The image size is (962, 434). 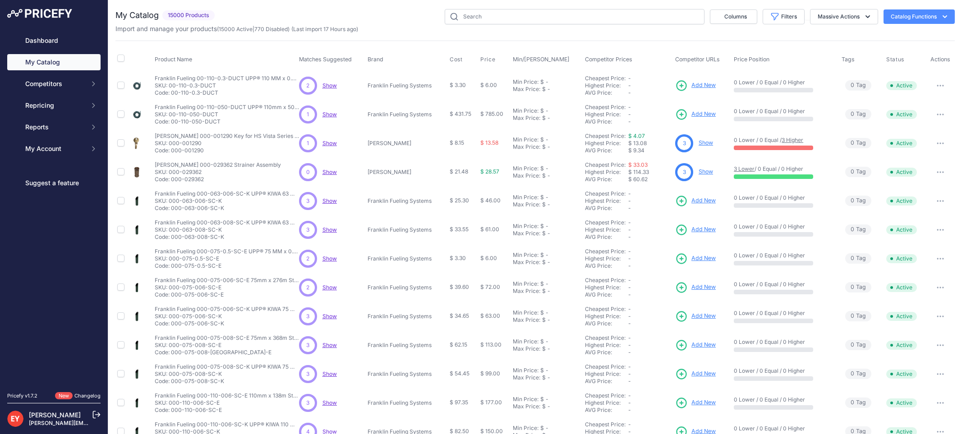 What do you see at coordinates (137, 15) in the screenshot?
I see `h2: My Catalog` at bounding box center [137, 15].